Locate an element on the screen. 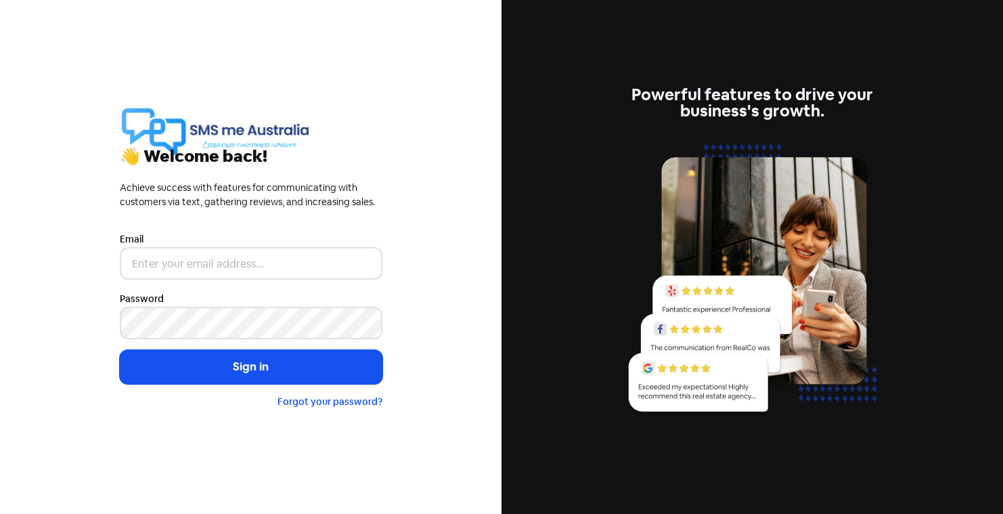  button: Sign in is located at coordinates (251, 367).